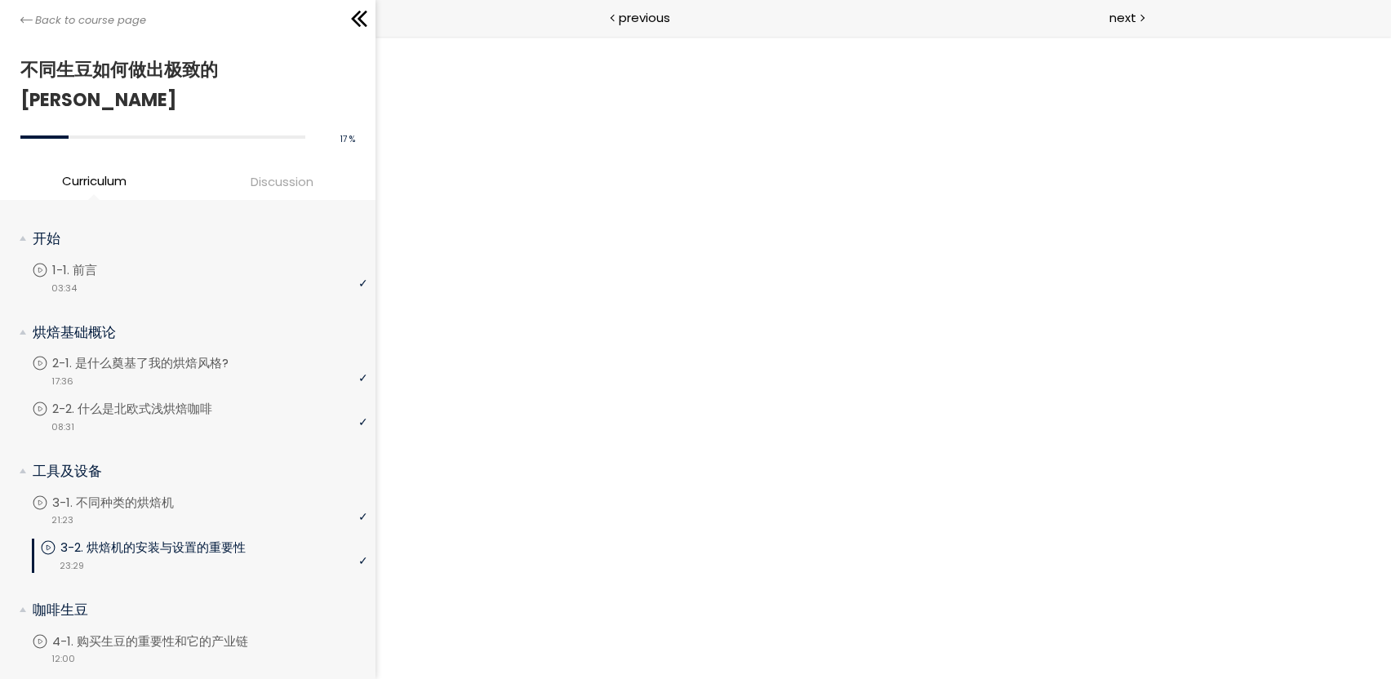 The width and height of the screenshot is (1391, 679). What do you see at coordinates (129, 503) in the screenshot?
I see `p: 3-1. 不同种类的烘焙机` at bounding box center [129, 503].